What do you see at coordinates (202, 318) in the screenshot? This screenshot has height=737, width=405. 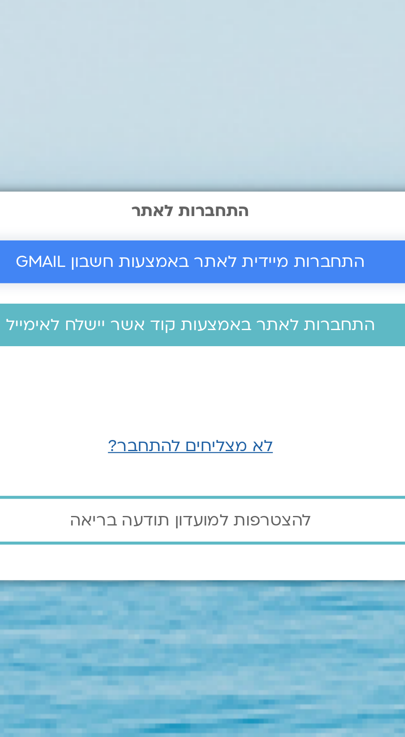 I see `span: התחברות מיידית לאתר באמצעות חשבון GMAIL` at bounding box center [202, 318].